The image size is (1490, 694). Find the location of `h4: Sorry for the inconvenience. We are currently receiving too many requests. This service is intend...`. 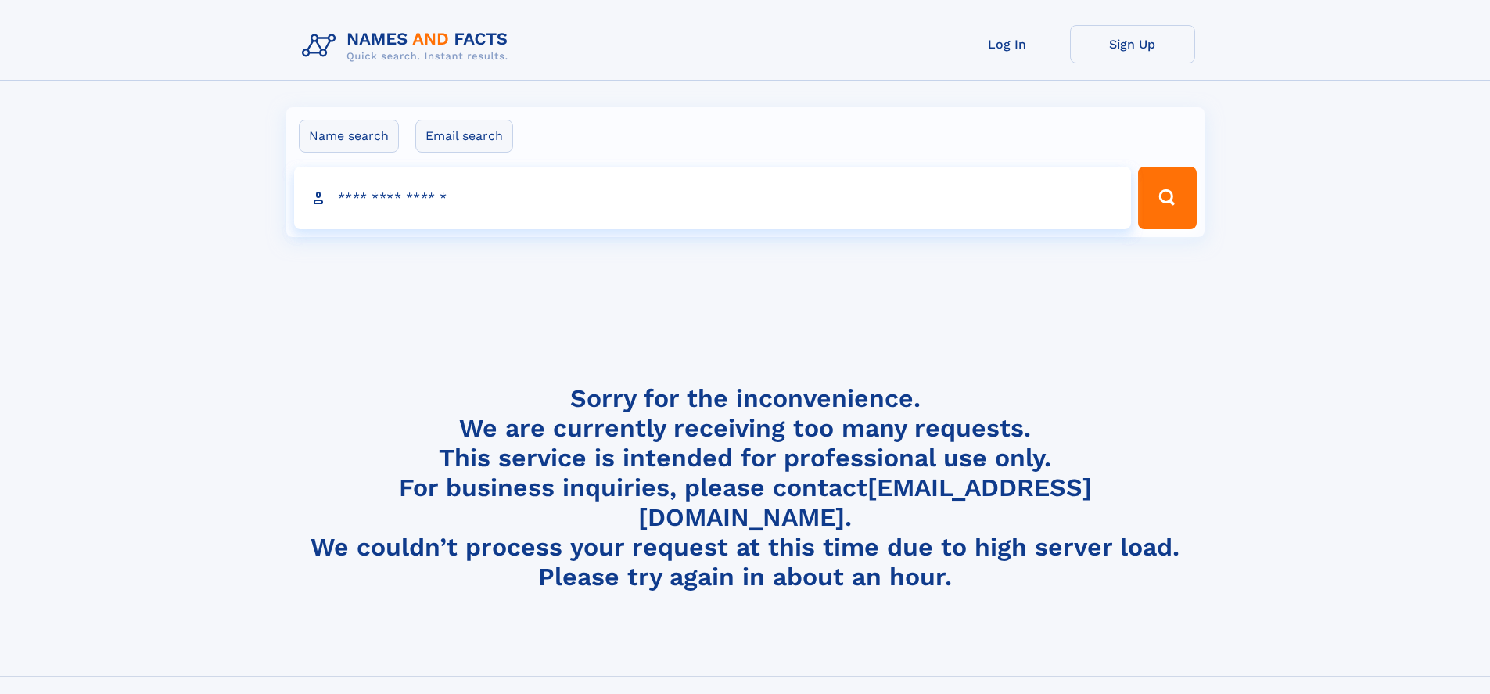

h4: Sorry for the inconvenience. We are currently receiving too many requests. This service is intend... is located at coordinates (746, 487).